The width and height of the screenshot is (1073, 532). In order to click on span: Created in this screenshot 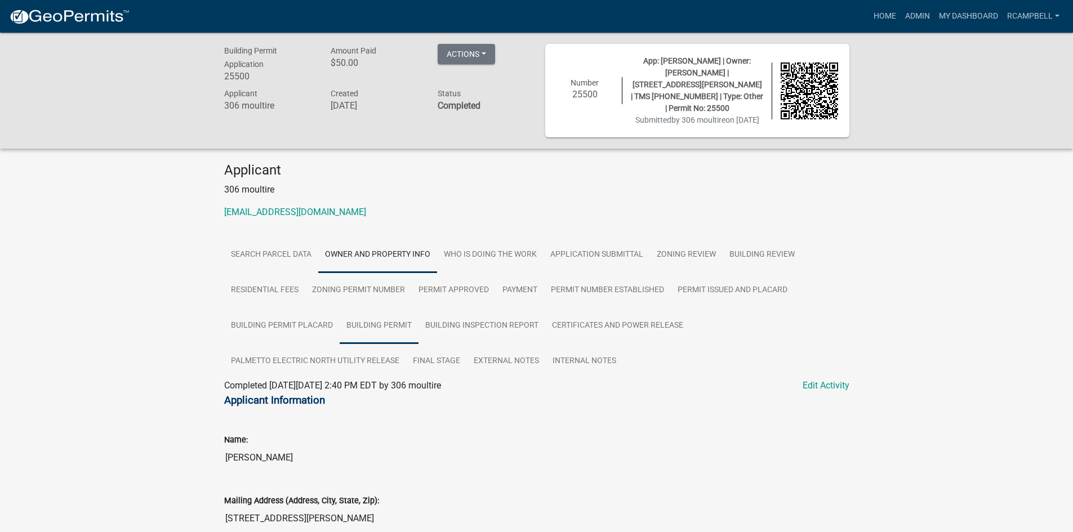, I will do `click(344, 93)`.